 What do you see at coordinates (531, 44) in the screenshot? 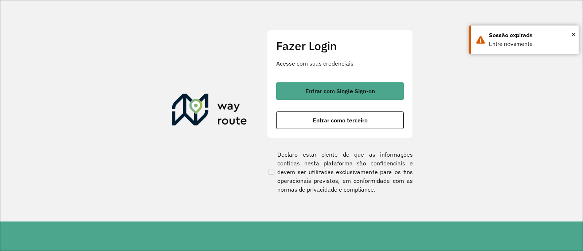
I see `div: Entre novamente` at bounding box center [531, 44].